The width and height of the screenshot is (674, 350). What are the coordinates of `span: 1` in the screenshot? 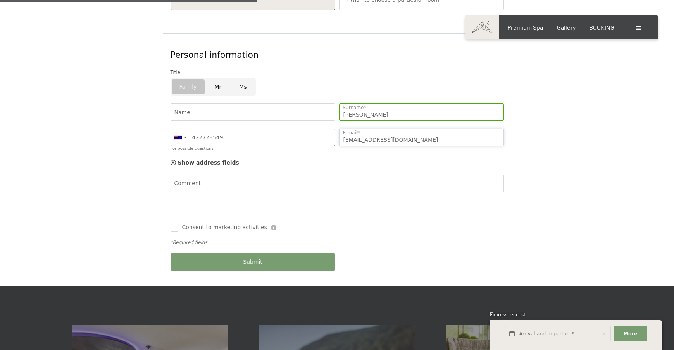 It's located at (490, 334).